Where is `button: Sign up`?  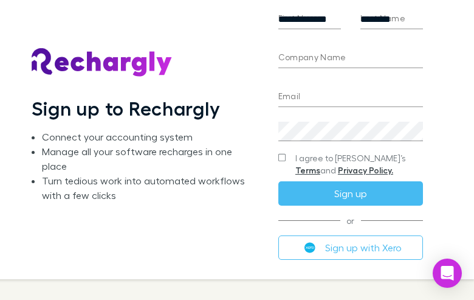
button: Sign up is located at coordinates (351, 193).